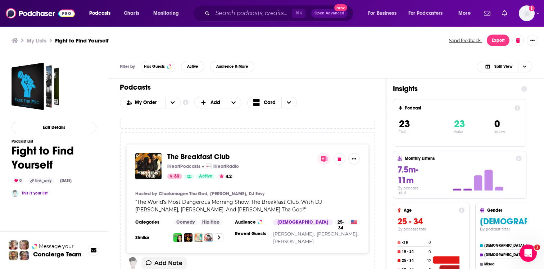  Describe the element at coordinates (459, 158) in the screenshot. I see `h4: Monthly Listens` at that location.